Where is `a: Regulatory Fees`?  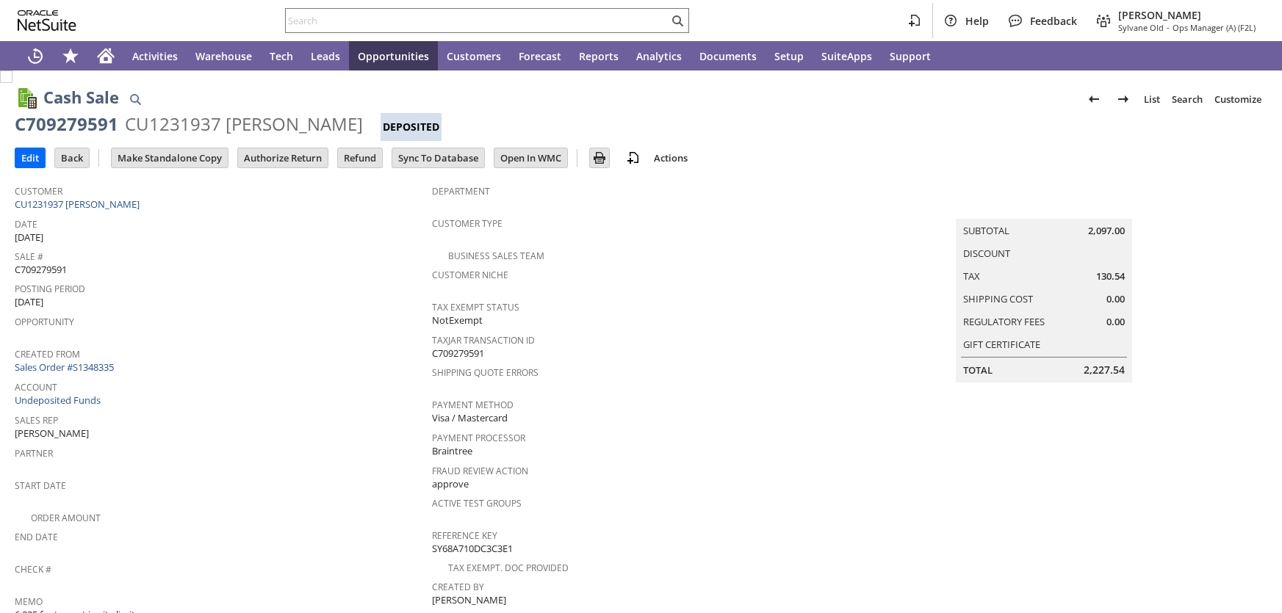 a: Regulatory Fees is located at coordinates (1003, 322).